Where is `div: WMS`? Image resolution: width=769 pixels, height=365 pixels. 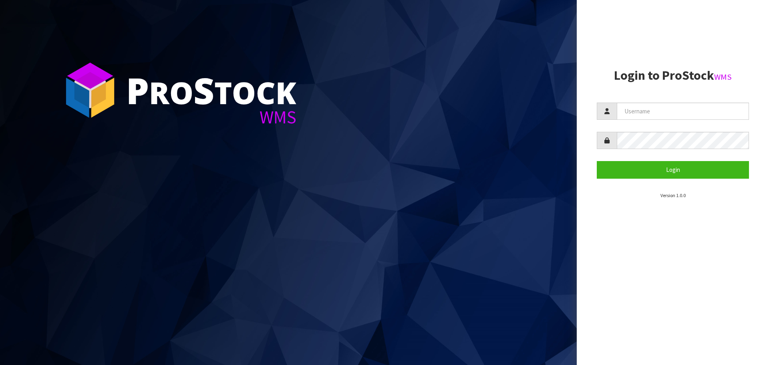
div: WMS is located at coordinates (211, 117).